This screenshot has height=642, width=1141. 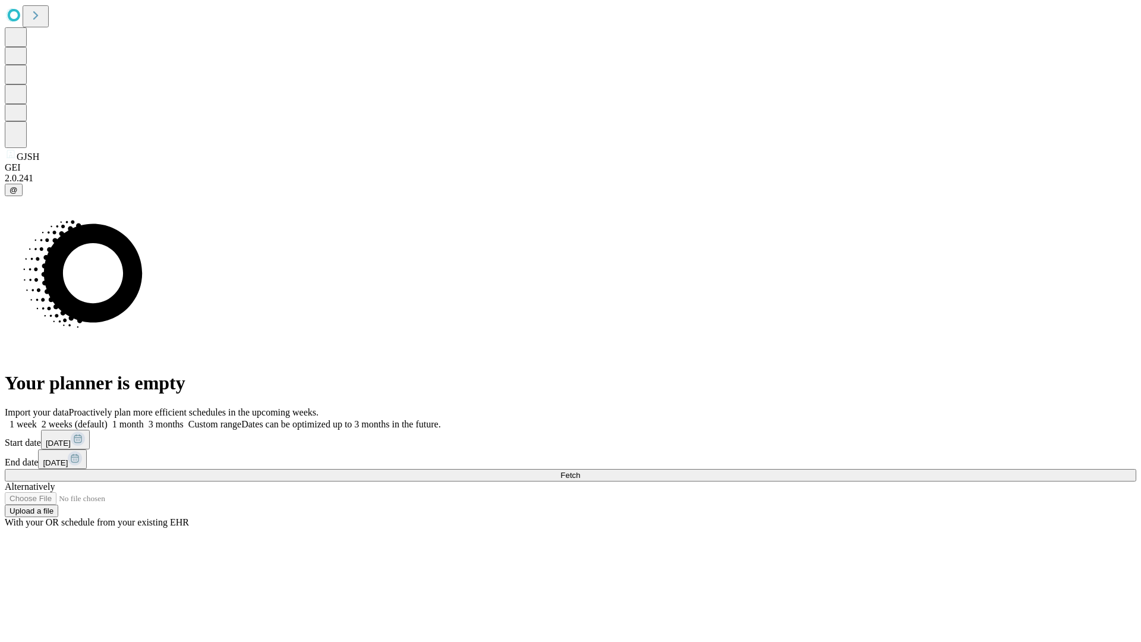 I want to click on span: Proactively plan more efficient schedules in the upcoming weeks., so click(x=194, y=412).